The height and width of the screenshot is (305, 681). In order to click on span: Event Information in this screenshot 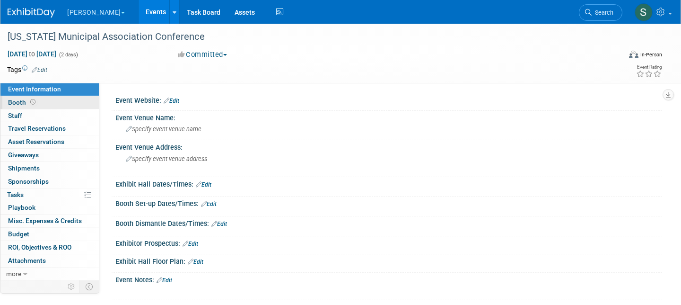, I will do `click(35, 89)`.